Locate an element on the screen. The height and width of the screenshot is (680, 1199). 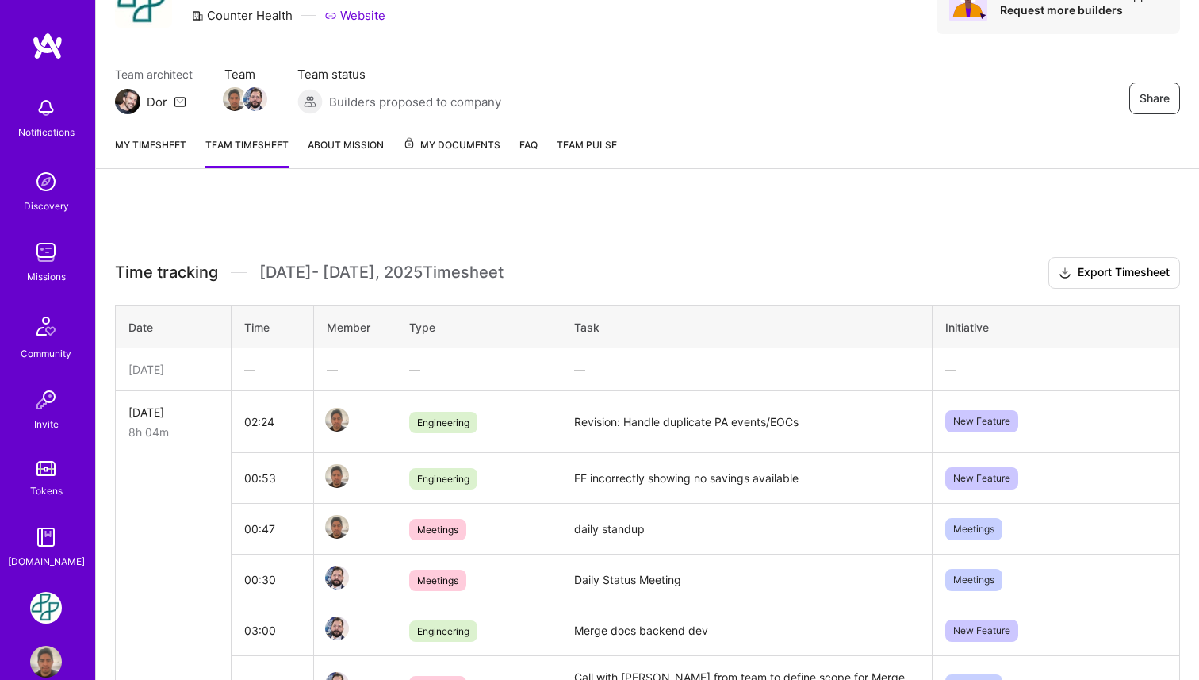
td: Revision: Handle duplicate PA events/EOCs is located at coordinates (746, 421).